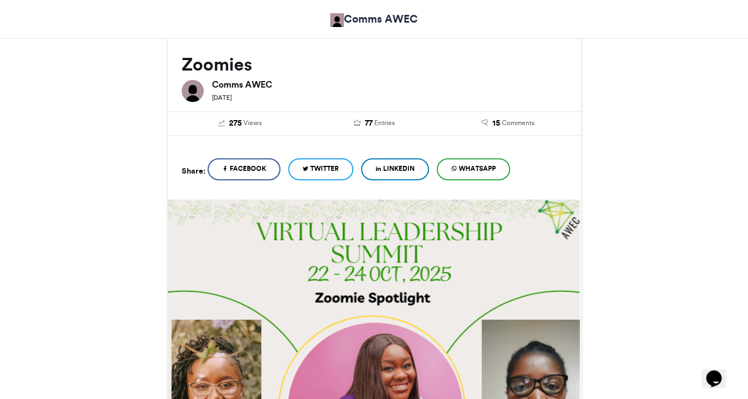 This screenshot has width=748, height=399. Describe the element at coordinates (368, 124) in the screenshot. I see `span: 77` at that location.